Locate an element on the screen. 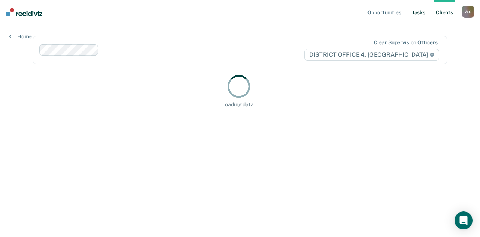 The height and width of the screenshot is (237, 480). a: Home is located at coordinates (20, 36).